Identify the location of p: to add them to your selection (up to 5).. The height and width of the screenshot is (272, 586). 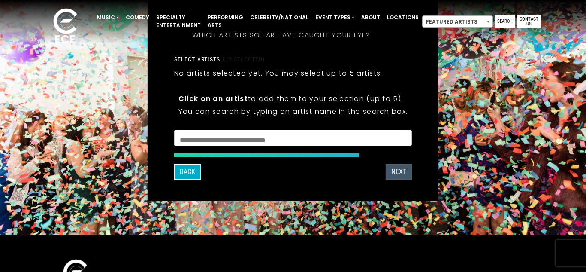
(293, 98).